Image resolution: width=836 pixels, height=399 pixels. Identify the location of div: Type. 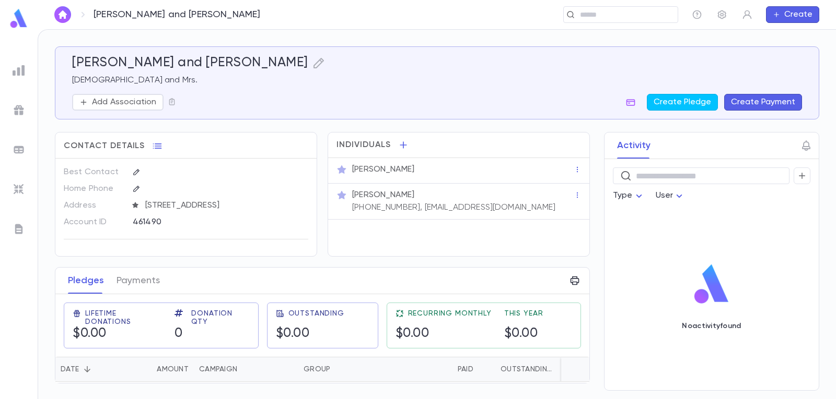
(629, 196).